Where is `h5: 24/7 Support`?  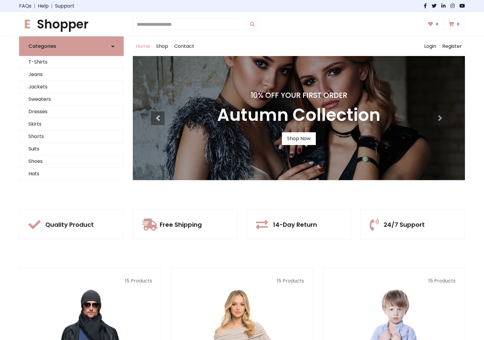
h5: 24/7 Support is located at coordinates (404, 225).